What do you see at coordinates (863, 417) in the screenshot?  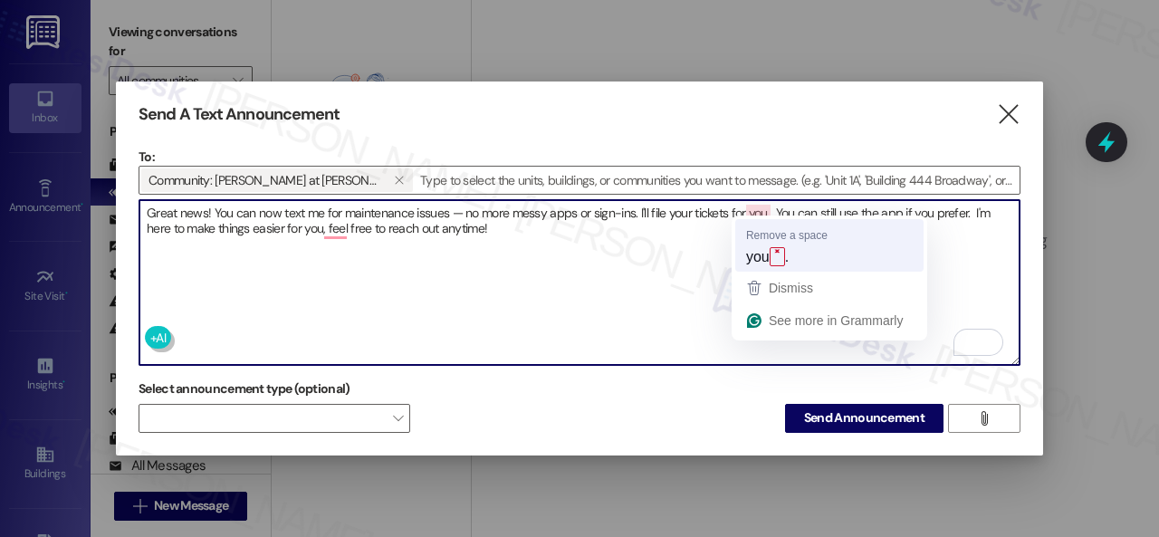 I see `span: Send Announcement` at bounding box center [863, 417].